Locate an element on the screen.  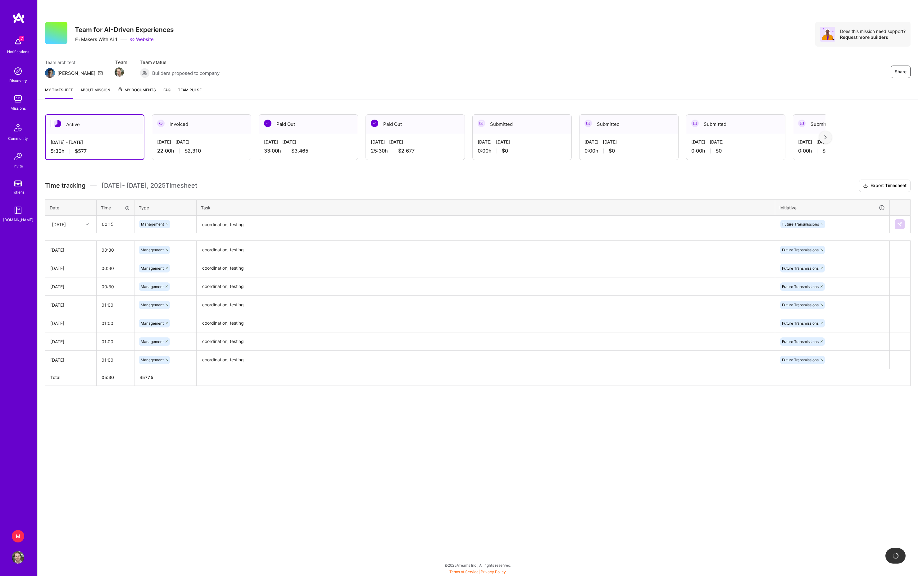
img: Community is located at coordinates (18, 128).